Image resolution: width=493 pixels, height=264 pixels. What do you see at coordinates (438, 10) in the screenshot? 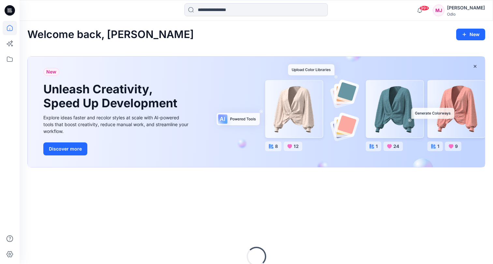
I see `div: MJ` at bounding box center [438, 10].